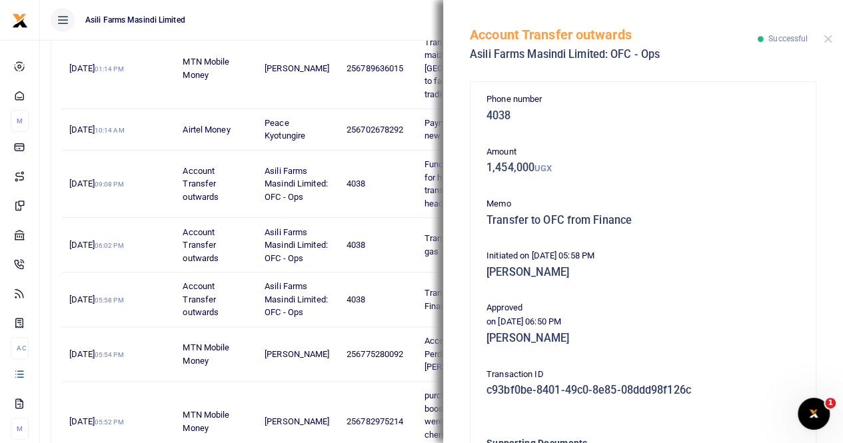  I want to click on small: UGX, so click(543, 168).